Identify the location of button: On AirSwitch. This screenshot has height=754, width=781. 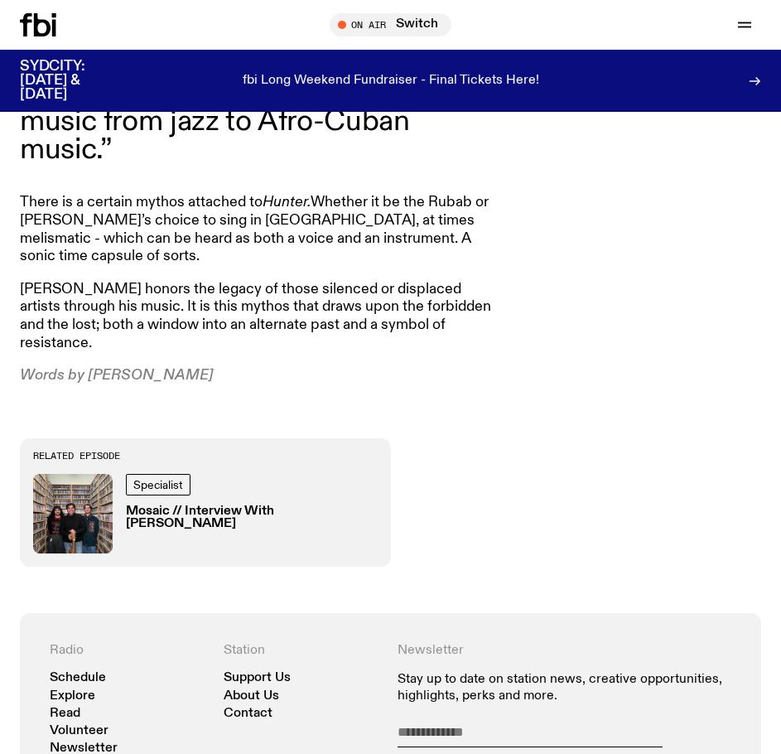
(390, 25).